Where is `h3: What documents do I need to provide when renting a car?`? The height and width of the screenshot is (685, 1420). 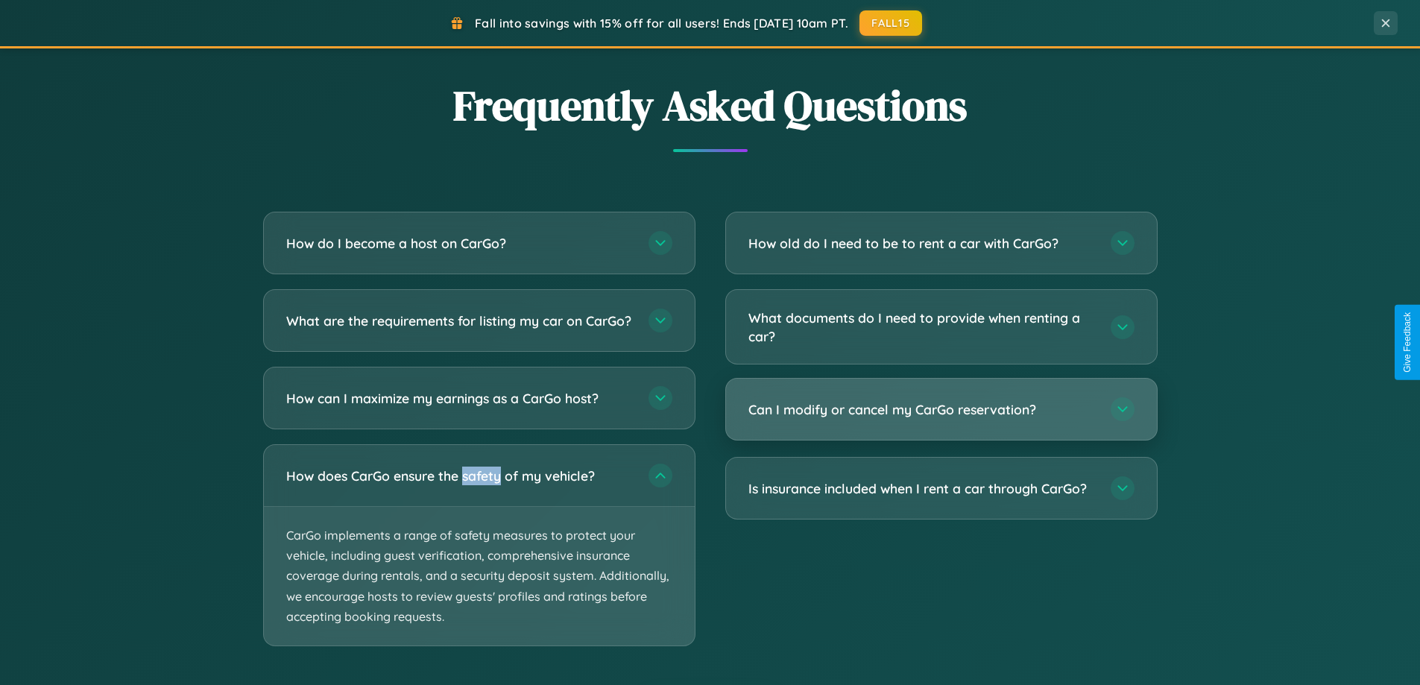
h3: What documents do I need to provide when renting a car? is located at coordinates (922, 327).